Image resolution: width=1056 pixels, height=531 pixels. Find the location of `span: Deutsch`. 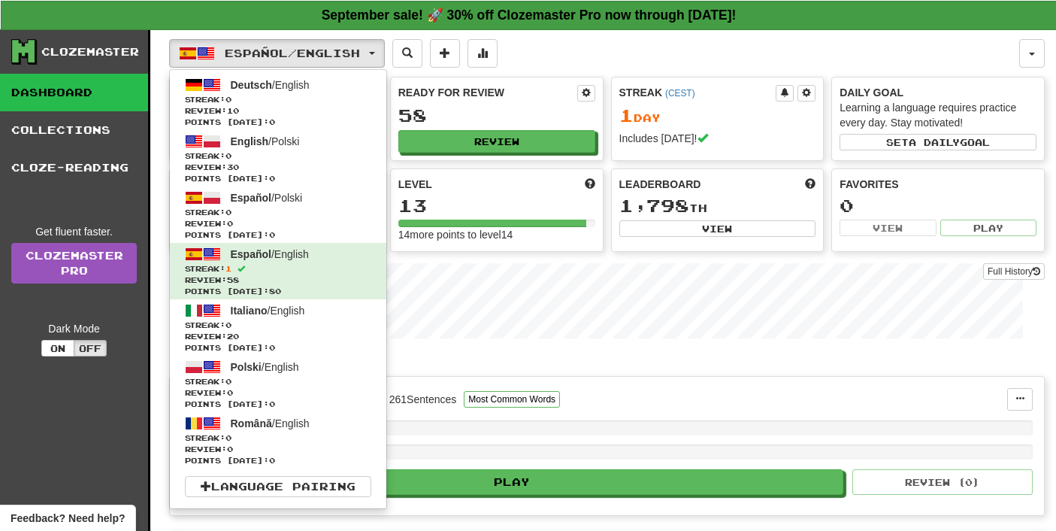

span: Deutsch is located at coordinates (251, 85).